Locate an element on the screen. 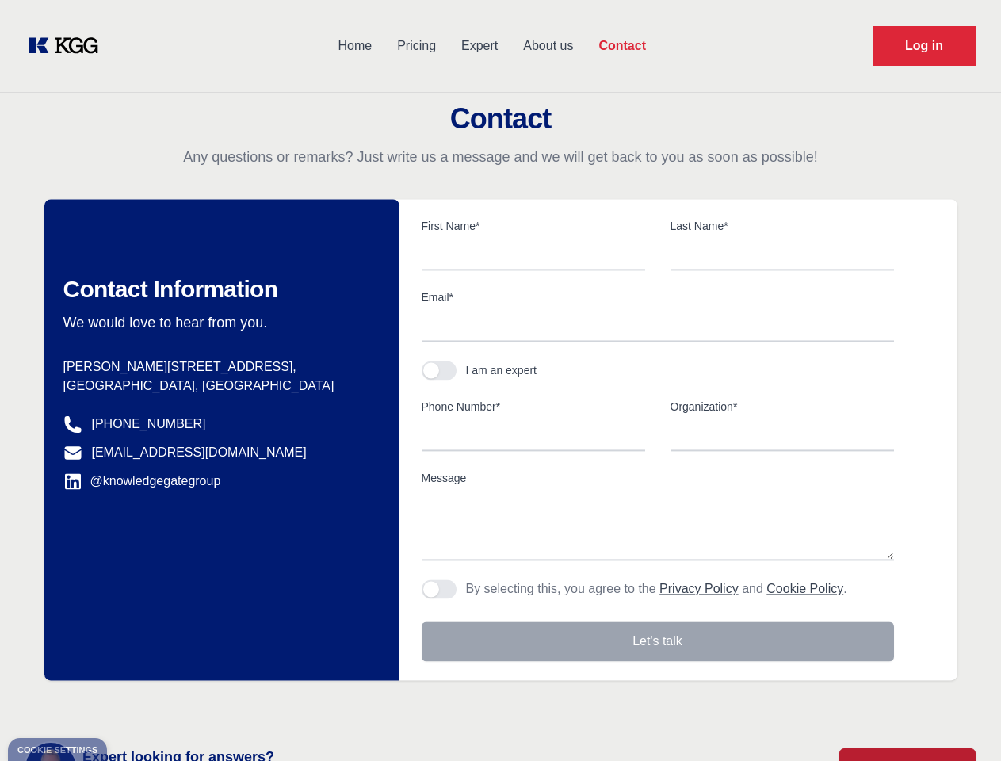  h2: Contact is located at coordinates (500, 119).